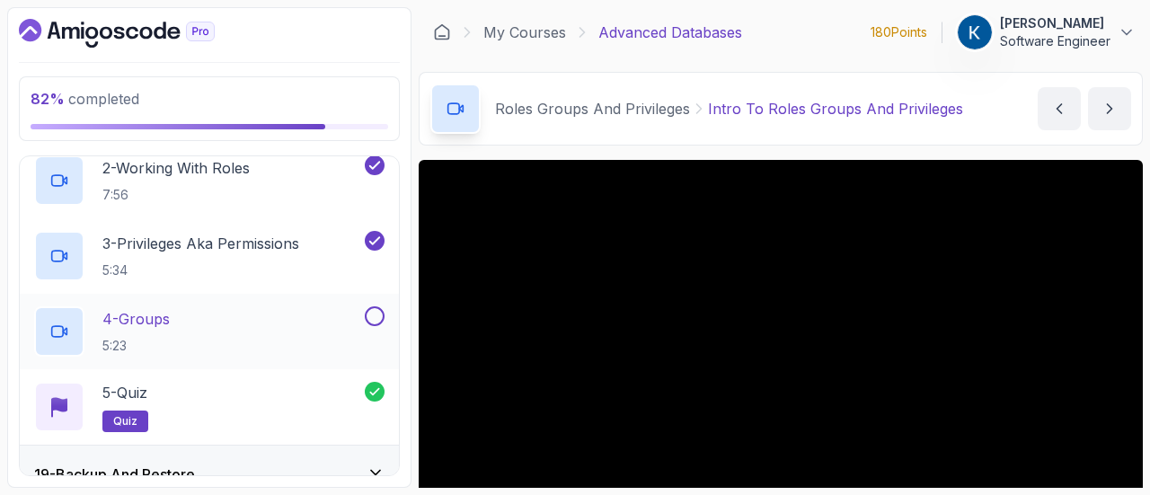 This screenshot has height=495, width=1150. Describe the element at coordinates (176, 168) in the screenshot. I see `p: 2 - Working With Roles` at that location.